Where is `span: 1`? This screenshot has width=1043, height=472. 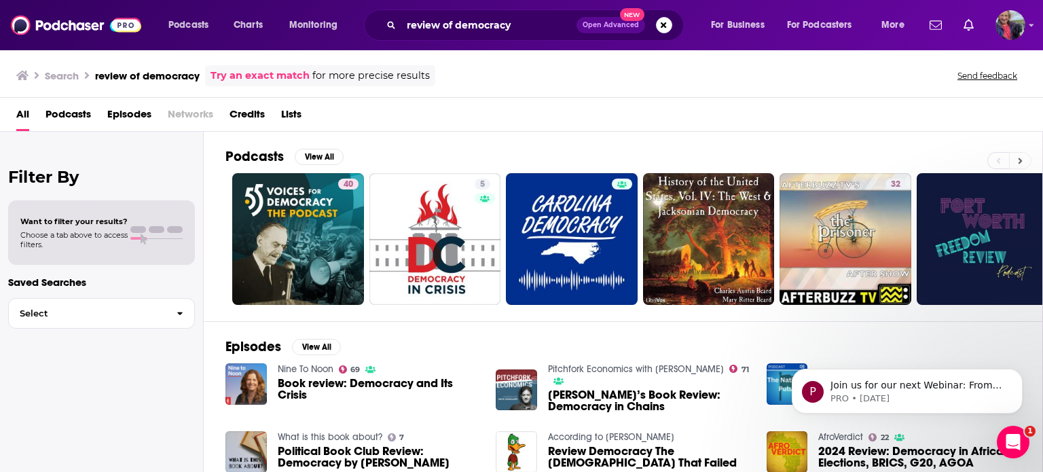
span: 1 is located at coordinates (1030, 431).